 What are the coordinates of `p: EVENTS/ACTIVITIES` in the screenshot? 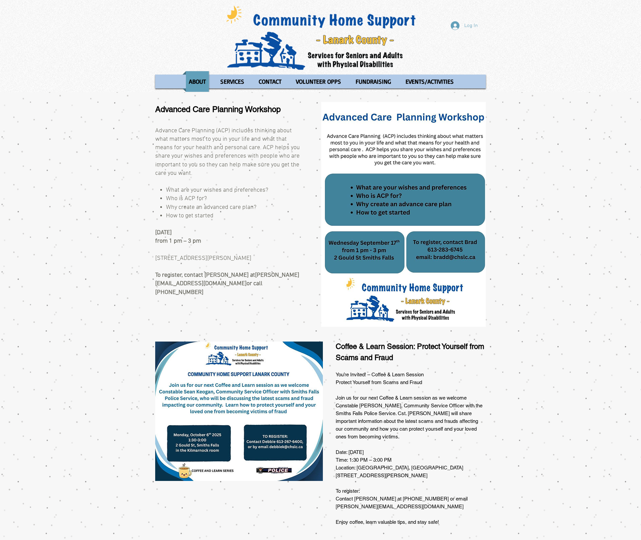 It's located at (430, 81).